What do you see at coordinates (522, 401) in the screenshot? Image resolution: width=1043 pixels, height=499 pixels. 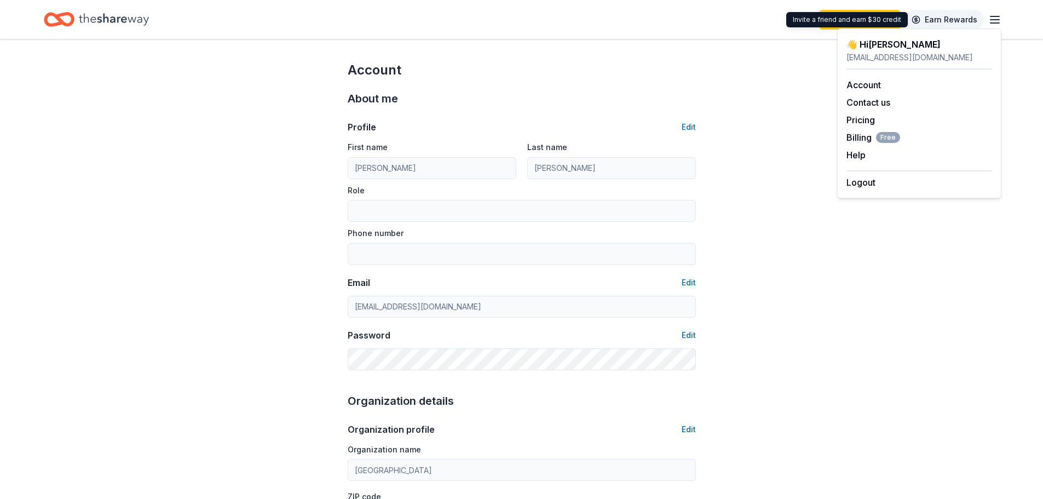 I see `div: Organization details` at bounding box center [522, 401].